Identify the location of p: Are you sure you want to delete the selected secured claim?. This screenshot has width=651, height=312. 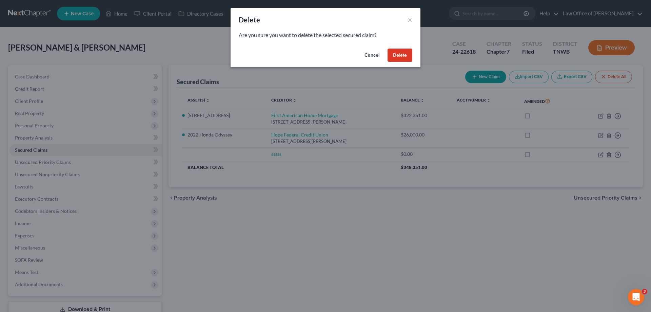
(325, 35).